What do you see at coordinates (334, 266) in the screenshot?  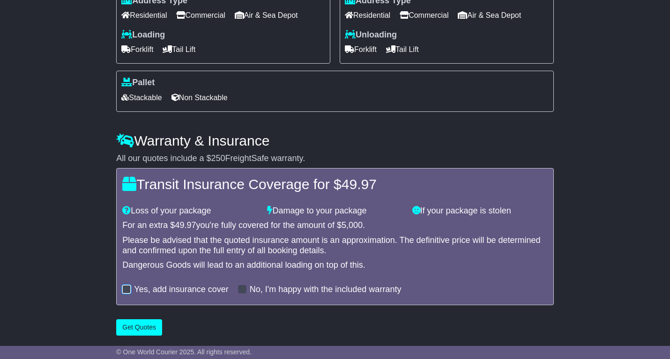 I see `div: Dangerous Goods will lead to an additional loading on top of this.` at bounding box center [334, 266].